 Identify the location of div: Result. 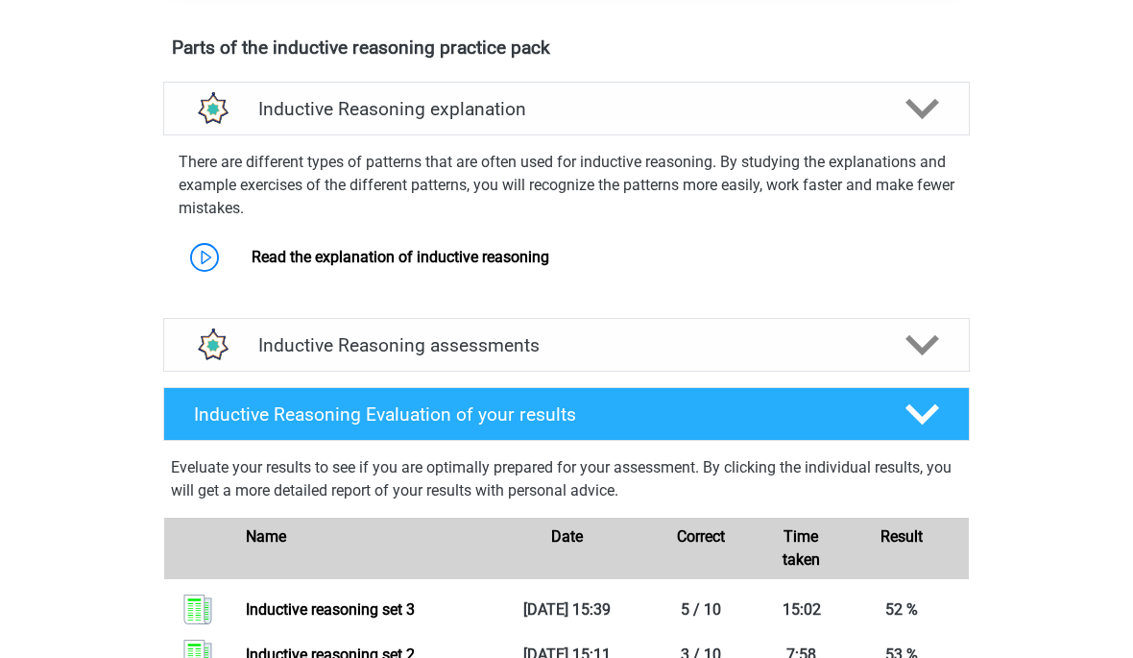
(902, 548).